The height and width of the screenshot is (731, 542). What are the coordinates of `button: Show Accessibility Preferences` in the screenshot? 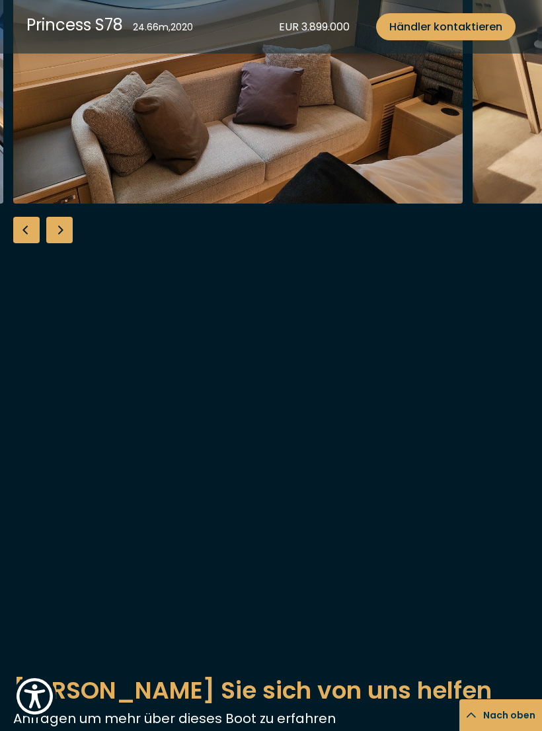 It's located at (34, 696).